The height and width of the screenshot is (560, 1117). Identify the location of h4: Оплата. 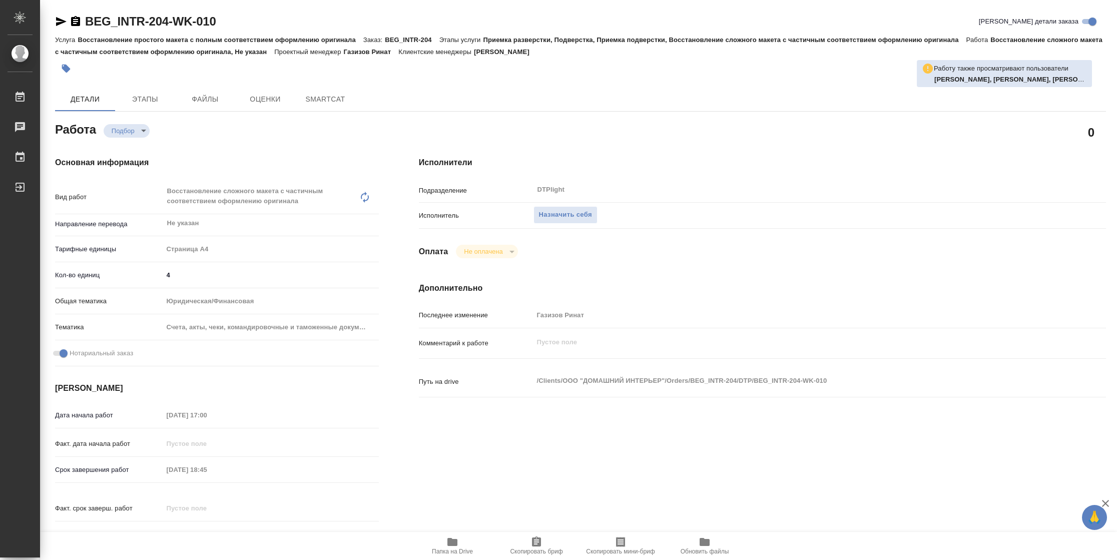
(434, 252).